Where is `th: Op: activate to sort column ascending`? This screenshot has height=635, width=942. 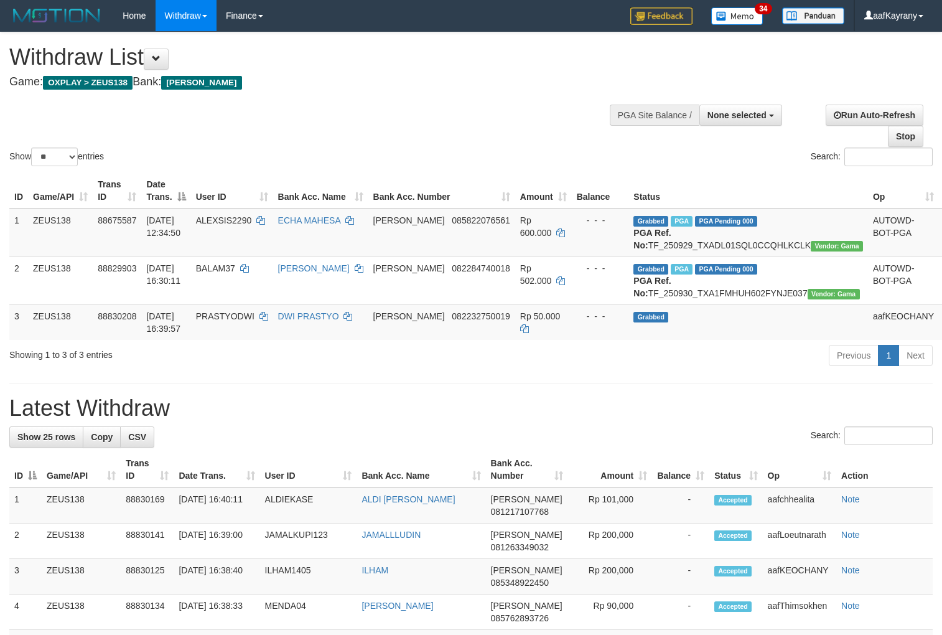
th: Op: activate to sort column ascending is located at coordinates (904, 190).